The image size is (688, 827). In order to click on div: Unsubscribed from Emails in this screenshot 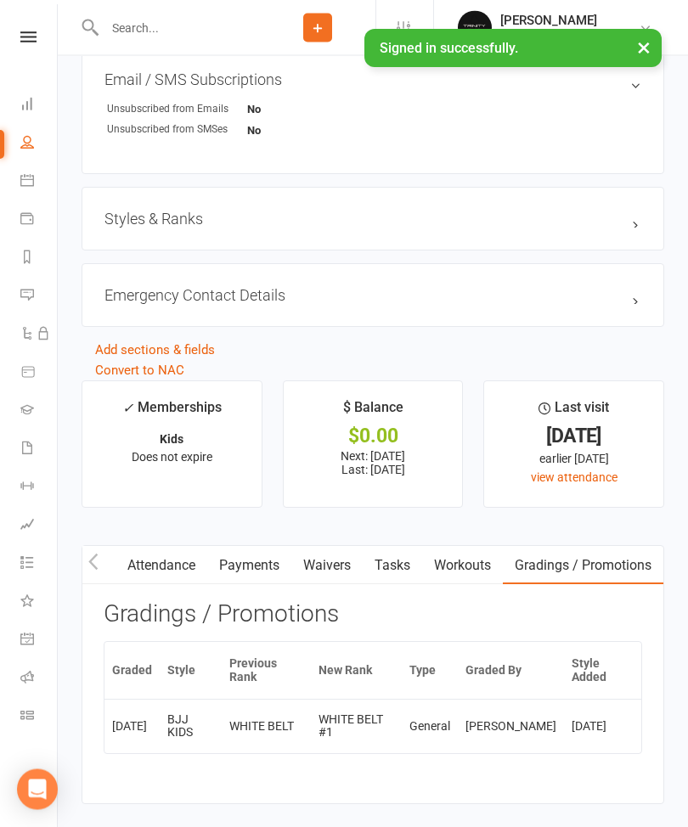, I will do `click(177, 110)`.